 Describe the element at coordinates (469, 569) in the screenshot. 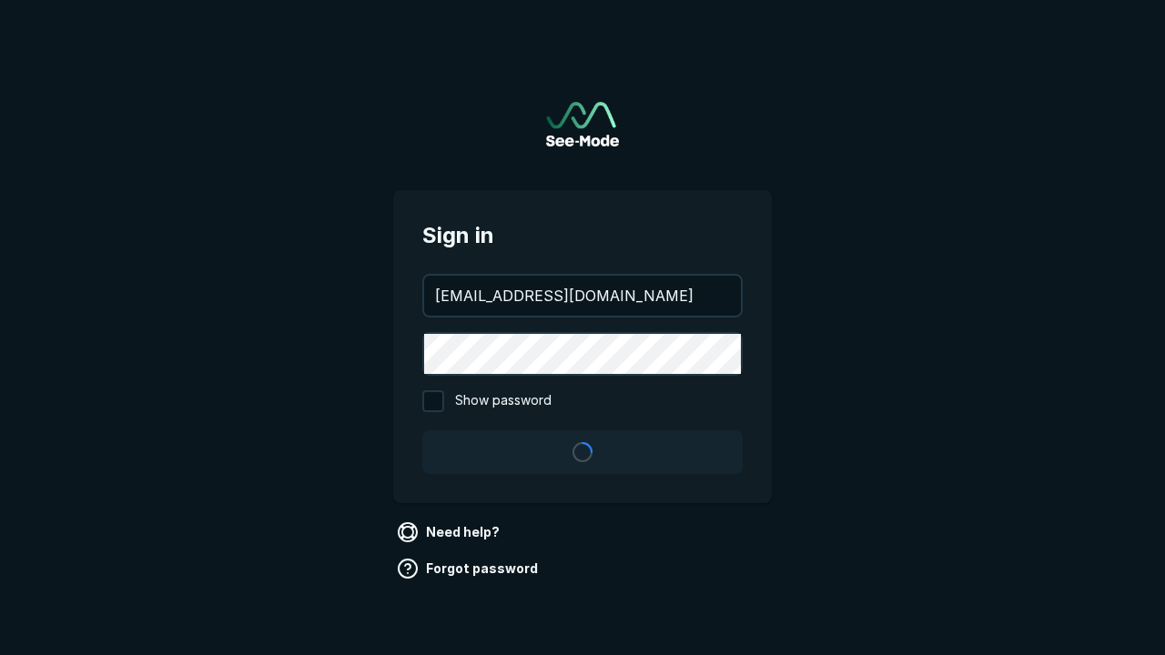

I see `a: Forgot password` at that location.